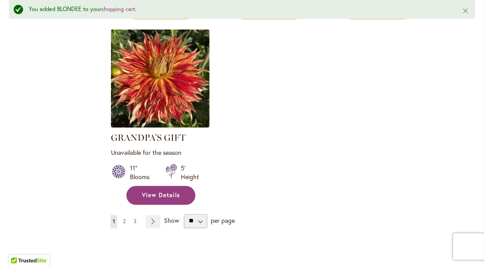 The height and width of the screenshot is (266, 484). What do you see at coordinates (124, 222) in the screenshot?
I see `a: 2` at bounding box center [124, 222].